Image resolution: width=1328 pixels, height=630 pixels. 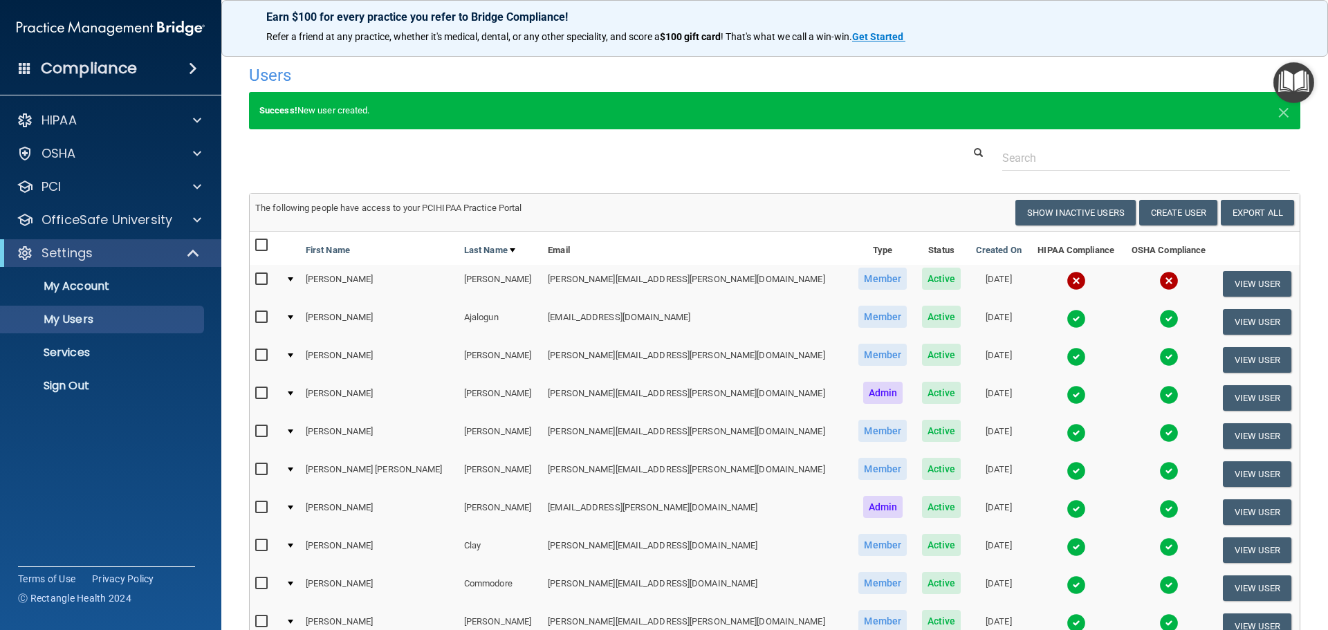 I want to click on a: OSHA, so click(x=109, y=154).